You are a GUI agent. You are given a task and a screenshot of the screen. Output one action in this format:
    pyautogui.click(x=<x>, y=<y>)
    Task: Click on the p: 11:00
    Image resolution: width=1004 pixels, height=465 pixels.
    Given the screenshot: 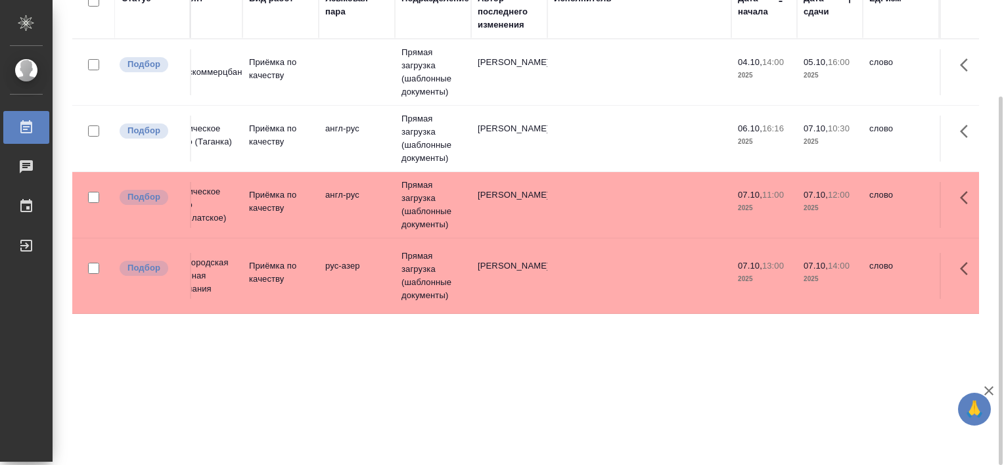 What is the action you would take?
    pyautogui.click(x=772, y=194)
    